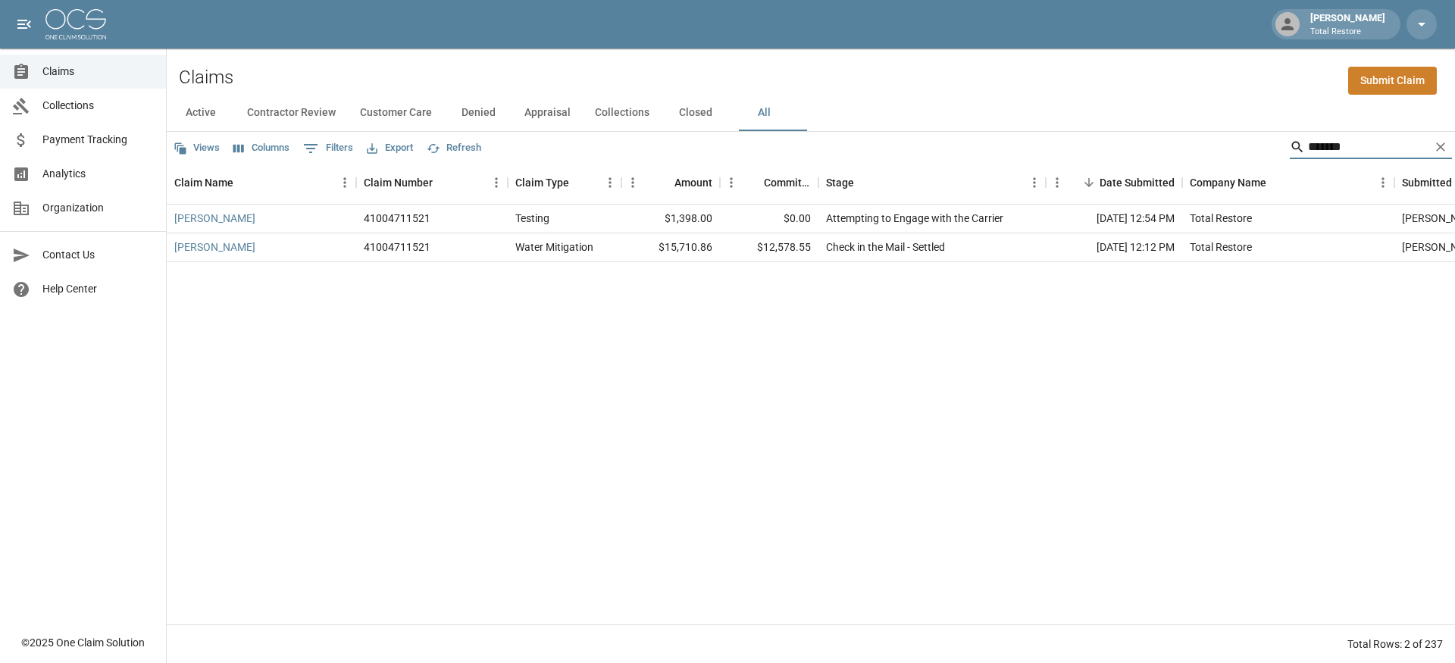 The height and width of the screenshot is (663, 1455). Describe the element at coordinates (201, 113) in the screenshot. I see `button: Active` at that location.